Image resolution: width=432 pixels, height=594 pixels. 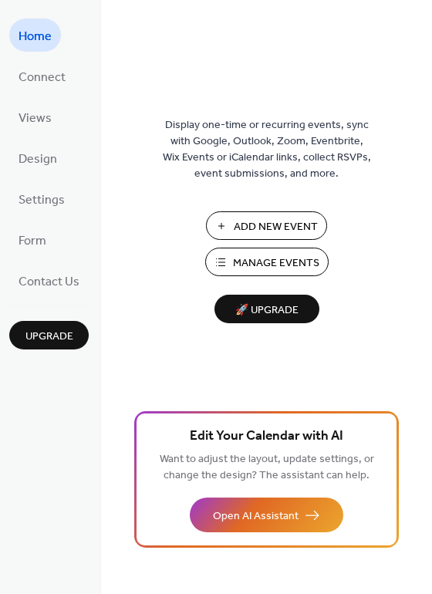 What do you see at coordinates (255, 516) in the screenshot?
I see `span: Open AI Assistant` at bounding box center [255, 516].